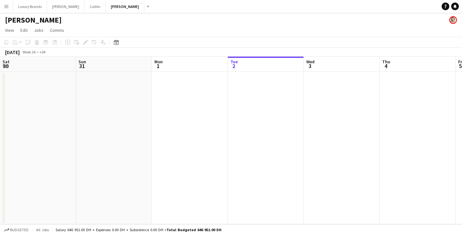 The height and width of the screenshot is (235, 462). Describe the element at coordinates (43, 230) in the screenshot. I see `span: All jobs` at that location.